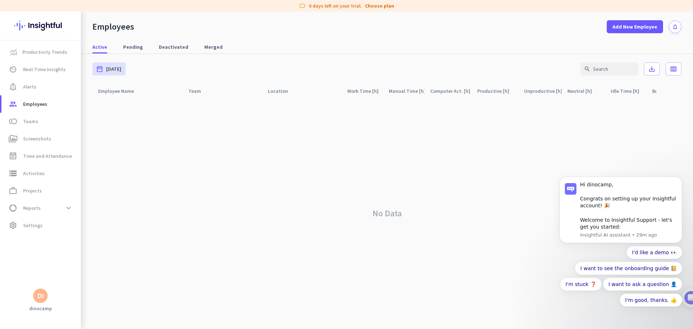  I want to click on i: date_range, so click(100, 69).